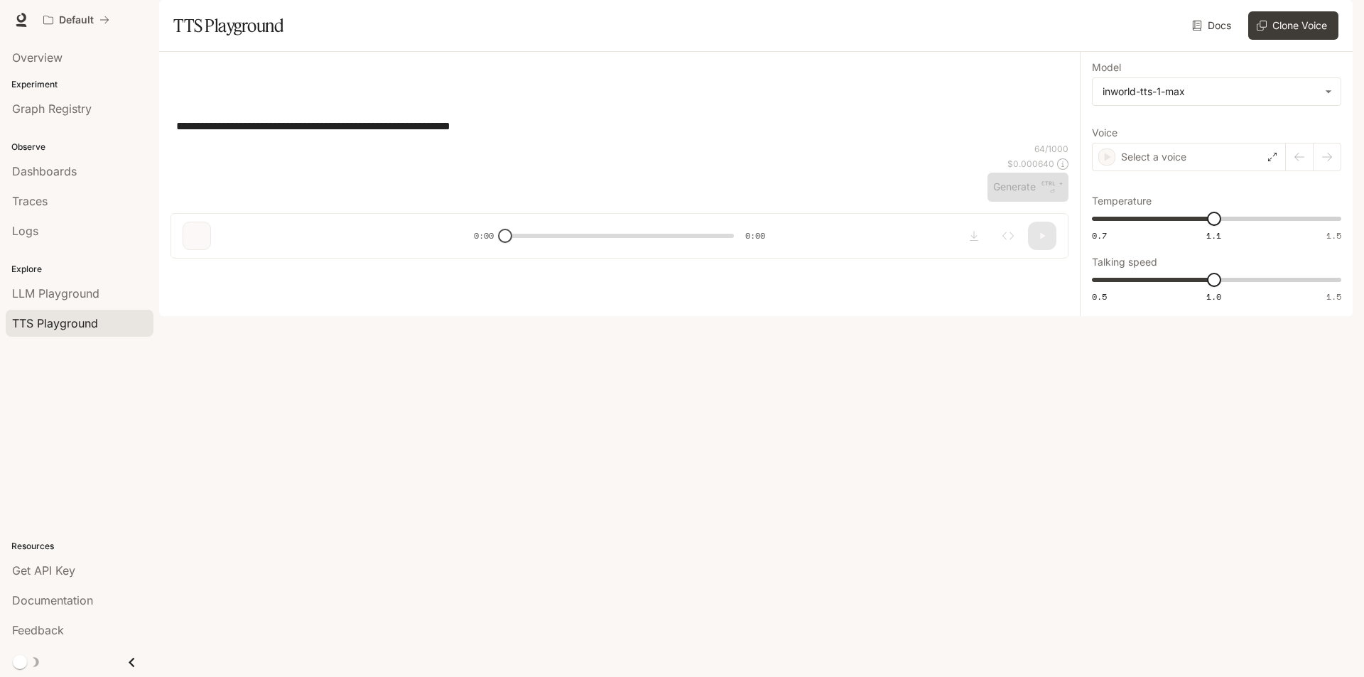 The image size is (1364, 677). Describe the element at coordinates (76, 20) in the screenshot. I see `p: Default` at that location.